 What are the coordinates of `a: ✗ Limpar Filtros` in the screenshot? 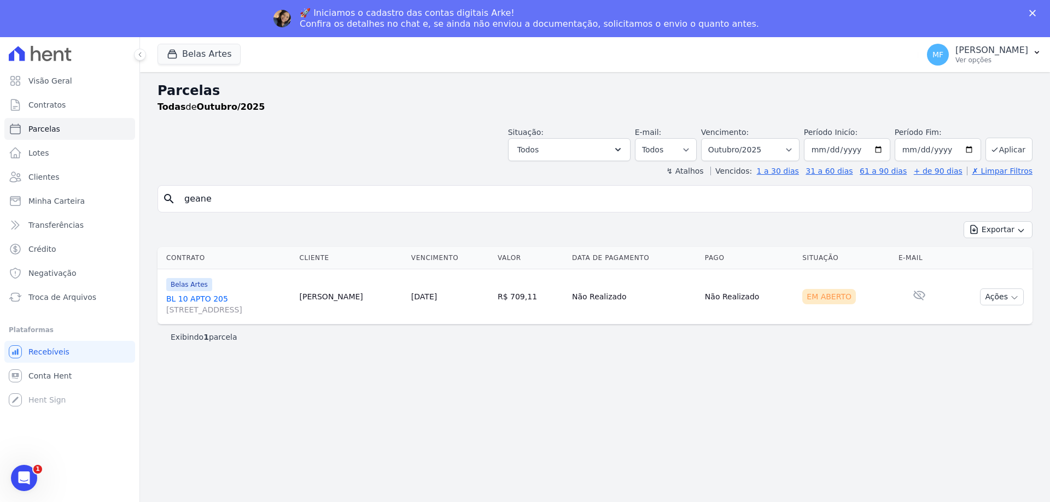 It's located at (999, 171).